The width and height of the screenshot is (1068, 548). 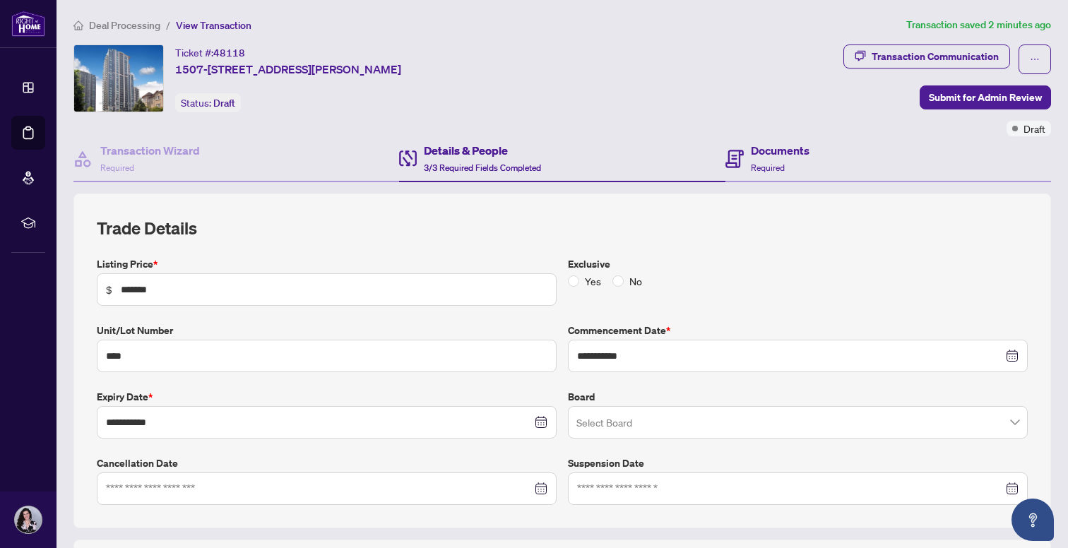 I want to click on span: Yes, so click(x=593, y=281).